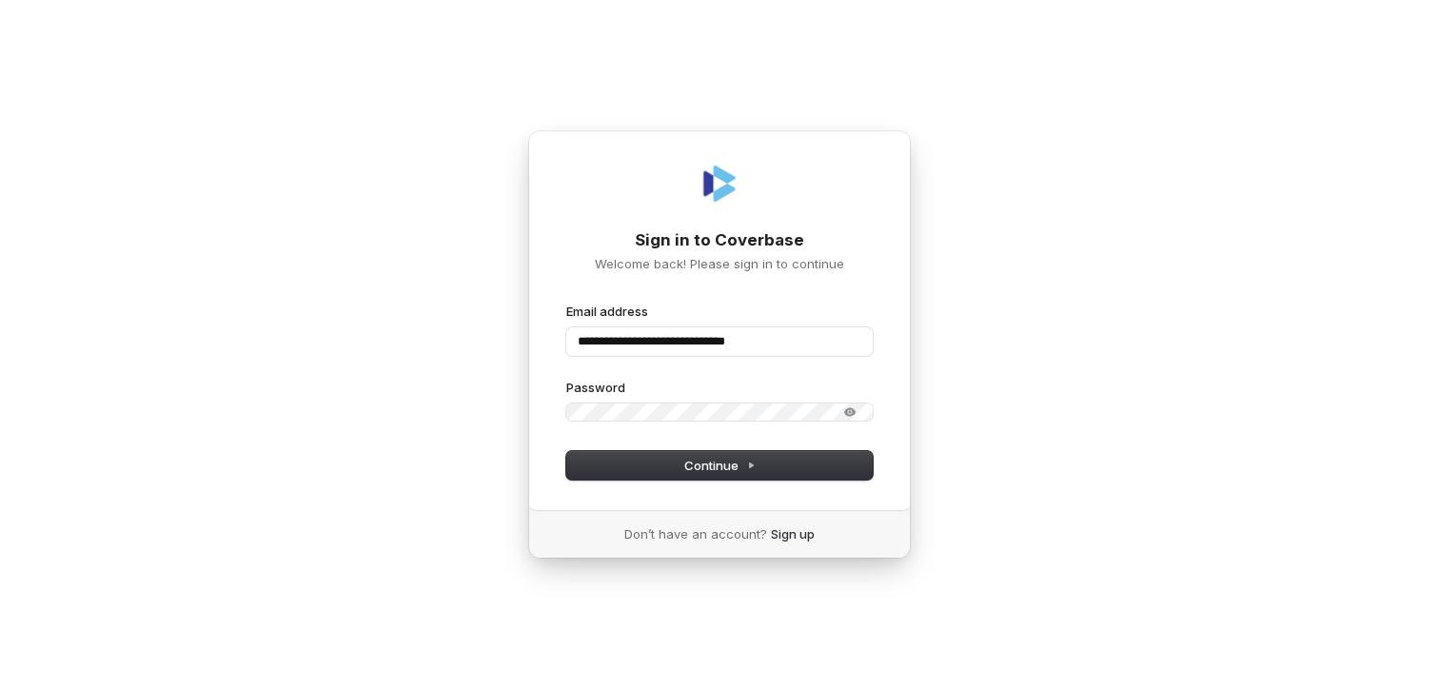  What do you see at coordinates (793, 534) in the screenshot?
I see `a: Sign up` at bounding box center [793, 534].